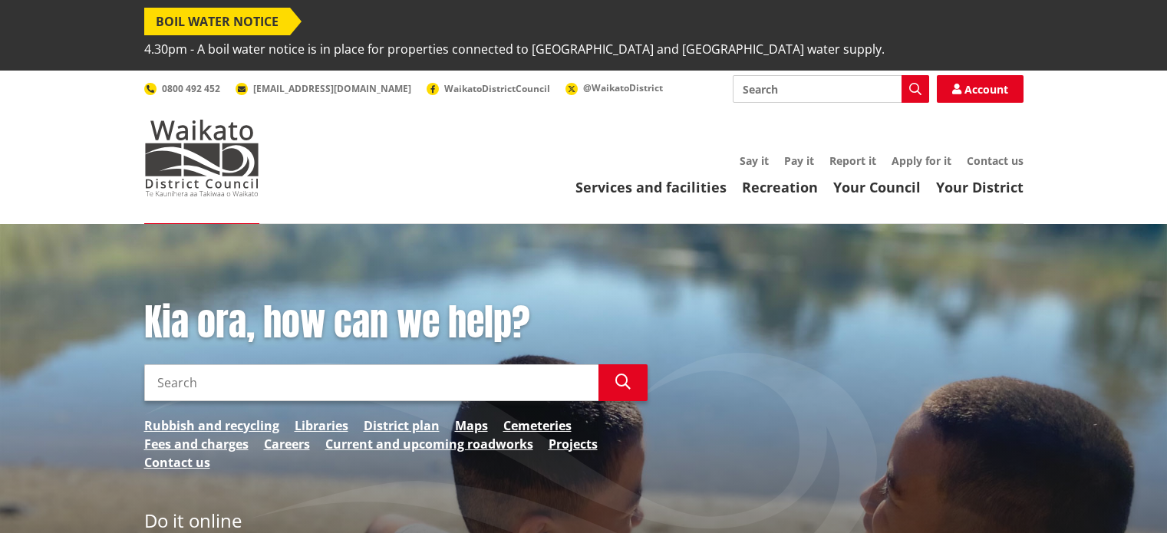  What do you see at coordinates (754, 160) in the screenshot?
I see `a: Say it` at bounding box center [754, 160].